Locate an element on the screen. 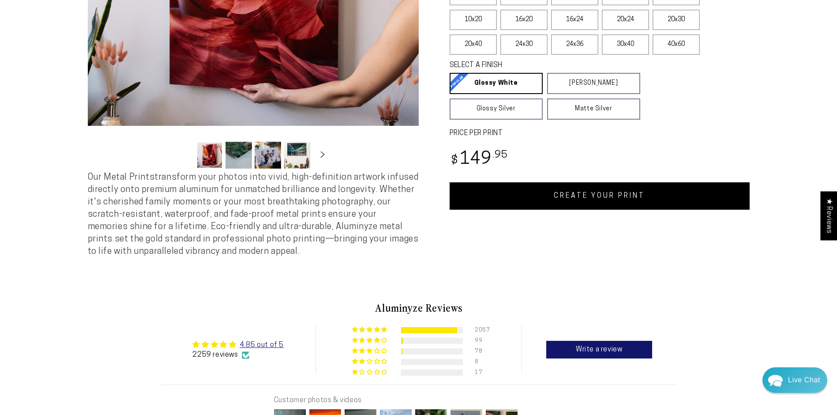 Image resolution: width=837 pixels, height=415 pixels. div: Customer photos & videos is located at coordinates (414, 400).